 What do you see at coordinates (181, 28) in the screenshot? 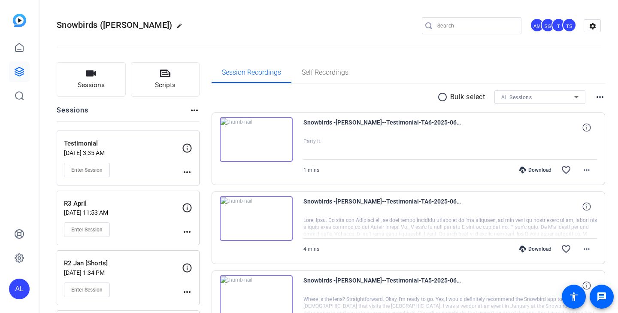
I see `mat-icon: edit` at bounding box center [181, 28].